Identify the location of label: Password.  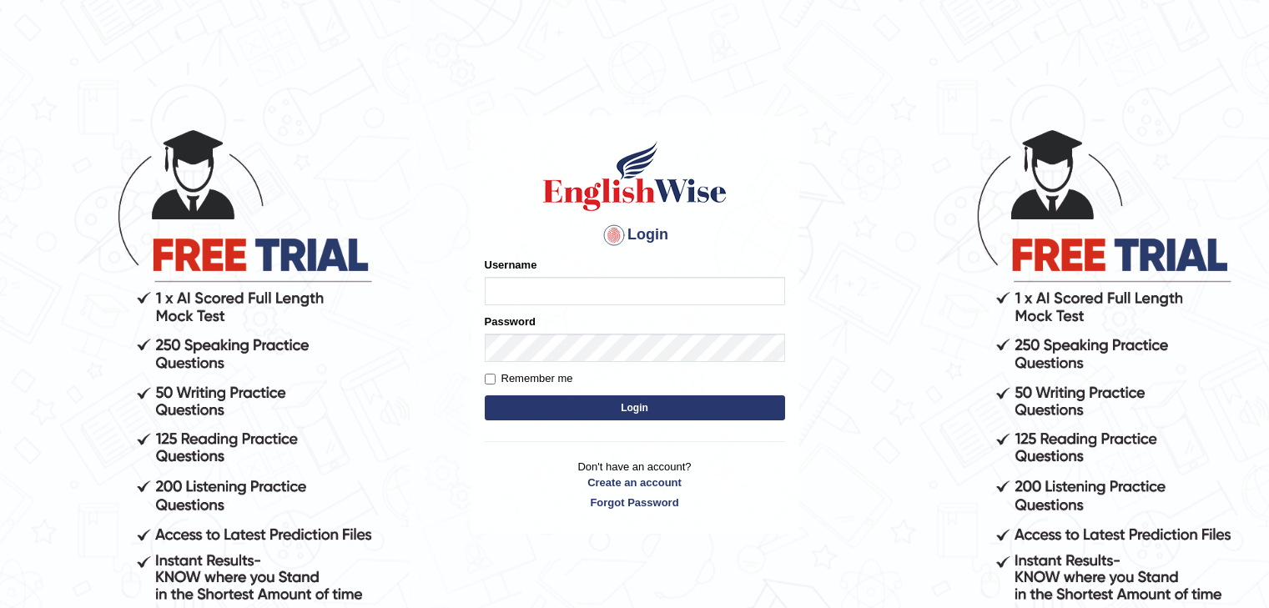
(510, 321).